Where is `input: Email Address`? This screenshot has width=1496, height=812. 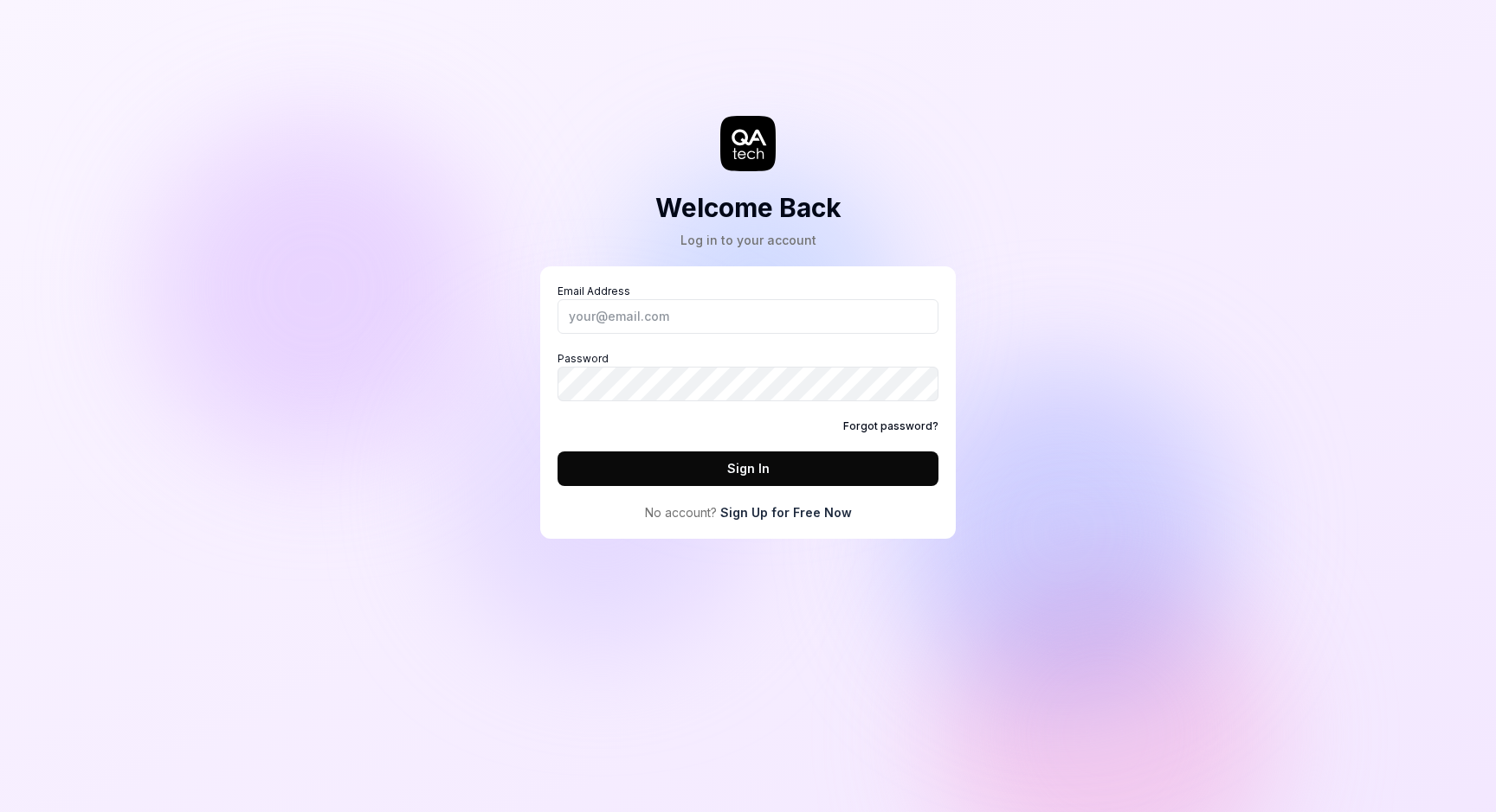 input: Email Address is located at coordinates (748, 317).